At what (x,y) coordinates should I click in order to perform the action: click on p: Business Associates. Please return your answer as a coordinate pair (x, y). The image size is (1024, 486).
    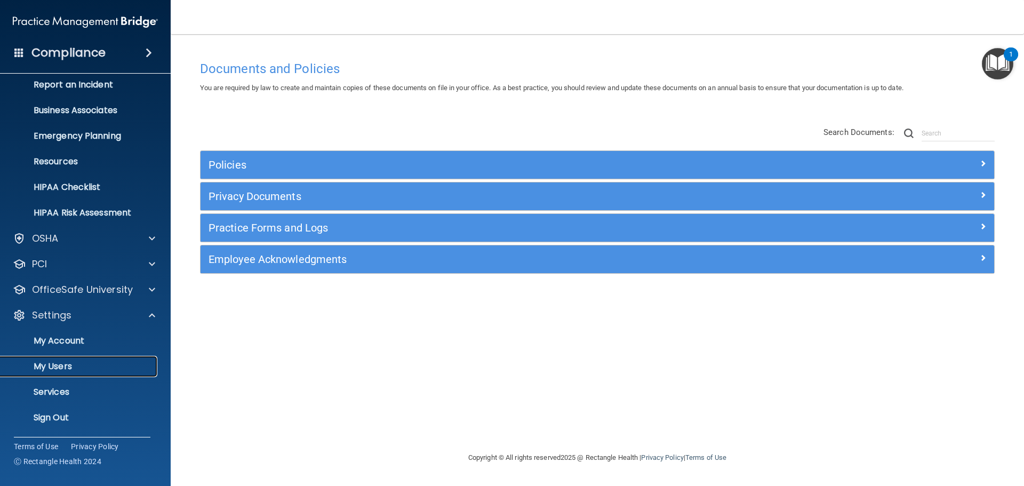
    Looking at the image, I should click on (79, 110).